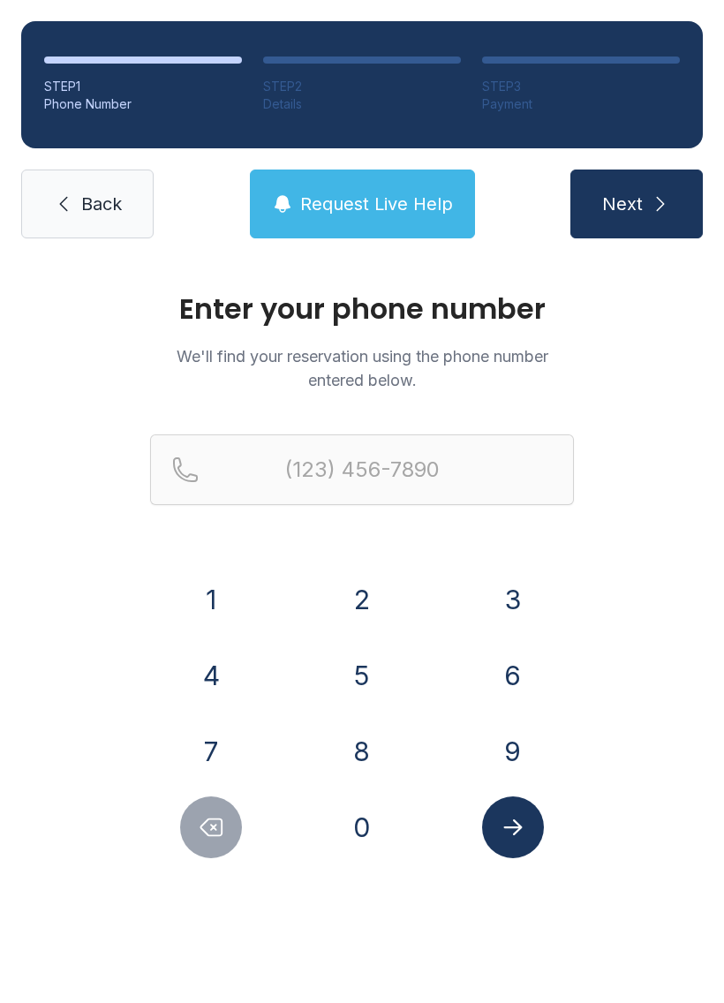 The height and width of the screenshot is (1003, 724). I want to click on div: Phone Number, so click(143, 104).